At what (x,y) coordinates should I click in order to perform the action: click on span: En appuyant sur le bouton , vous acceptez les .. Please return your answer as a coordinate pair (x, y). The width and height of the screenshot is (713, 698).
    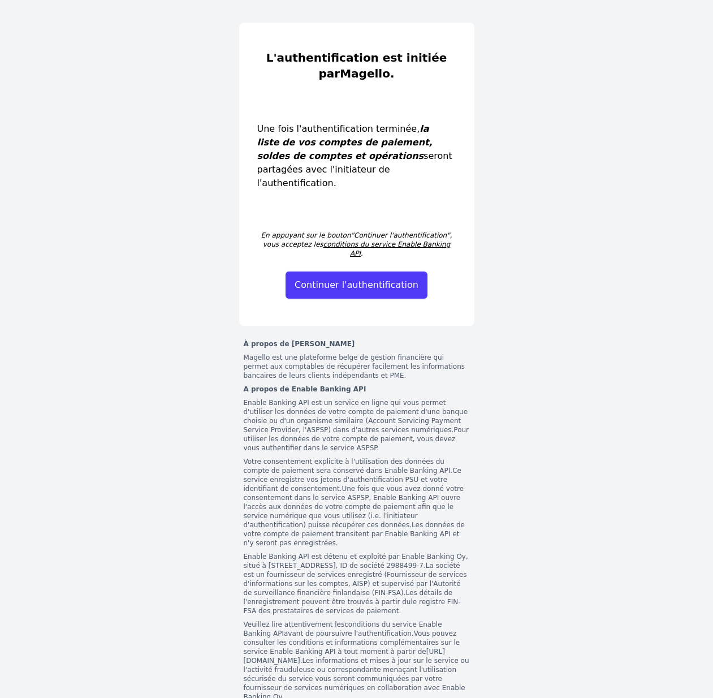
    Looking at the image, I should click on (357, 244).